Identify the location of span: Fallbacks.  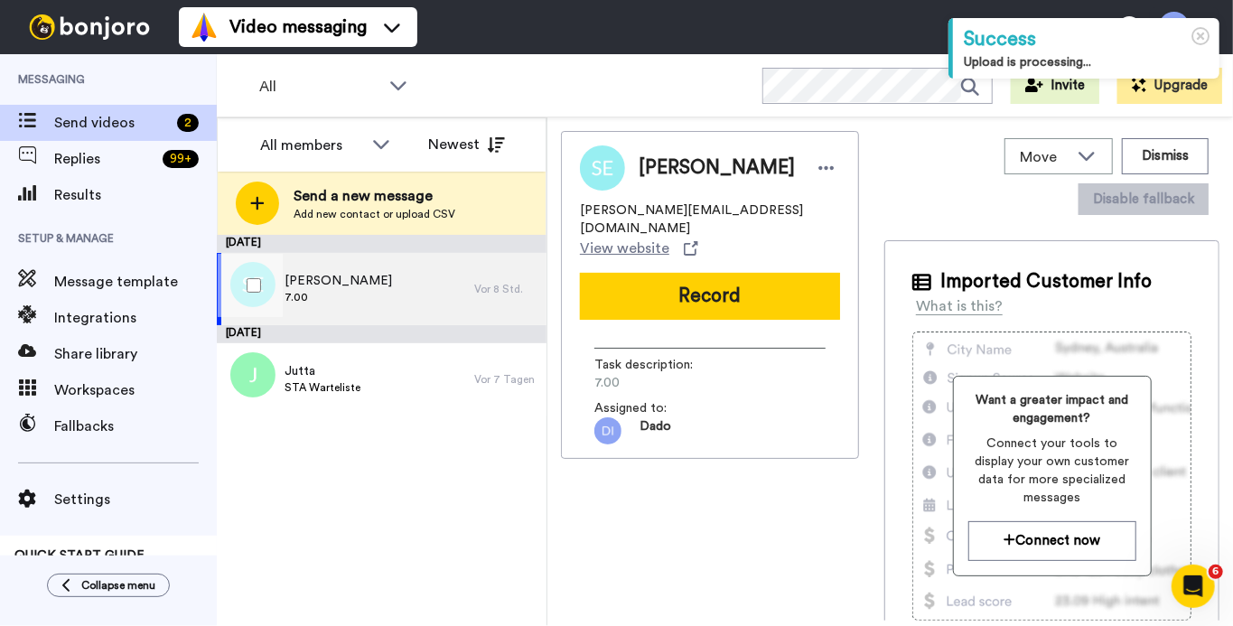
(136, 426).